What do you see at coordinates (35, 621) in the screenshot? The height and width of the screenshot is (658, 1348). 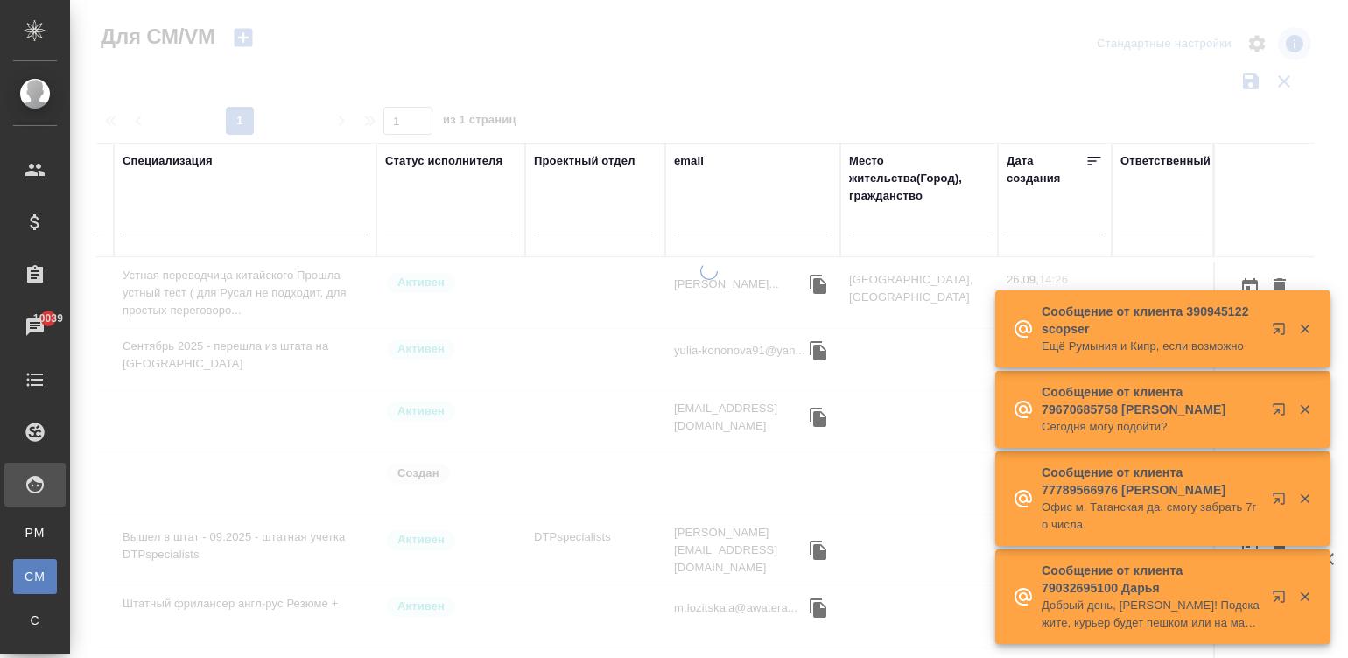 I see `a: С` at bounding box center [35, 621].